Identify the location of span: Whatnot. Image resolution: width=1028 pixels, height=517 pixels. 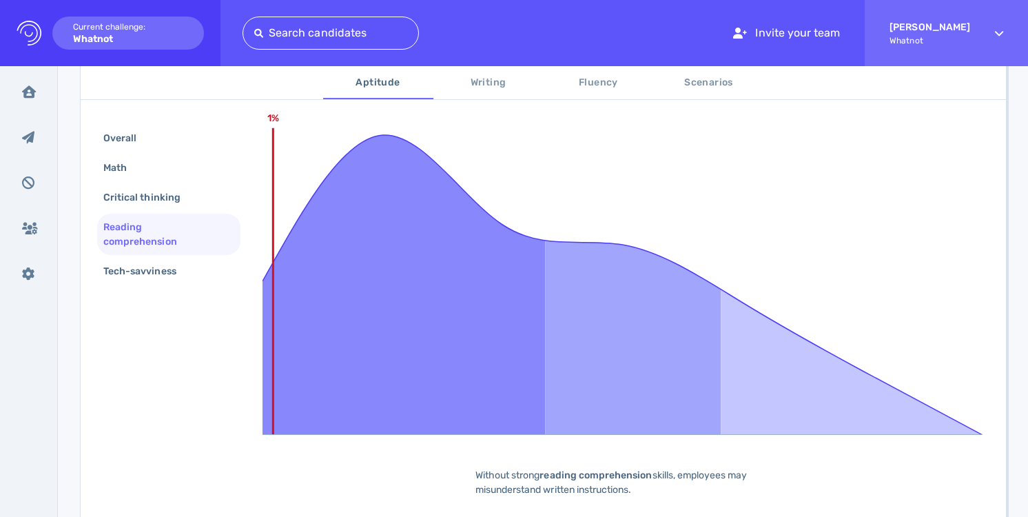
(930, 41).